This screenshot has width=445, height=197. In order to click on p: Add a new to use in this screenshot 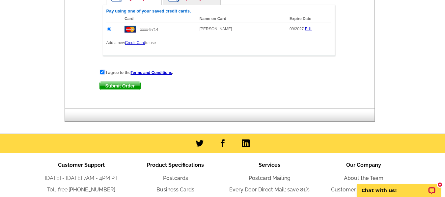, I will do `click(219, 43)`.